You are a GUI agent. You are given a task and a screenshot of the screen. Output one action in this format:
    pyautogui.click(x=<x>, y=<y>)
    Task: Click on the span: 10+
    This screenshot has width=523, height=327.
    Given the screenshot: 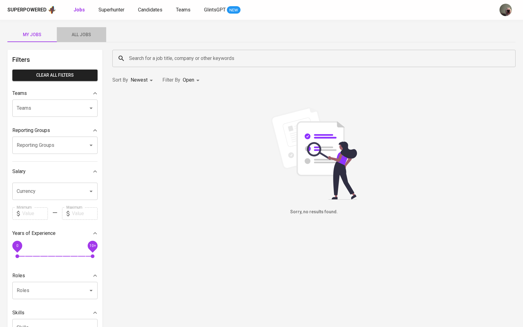 What is the action you would take?
    pyautogui.click(x=92, y=245)
    